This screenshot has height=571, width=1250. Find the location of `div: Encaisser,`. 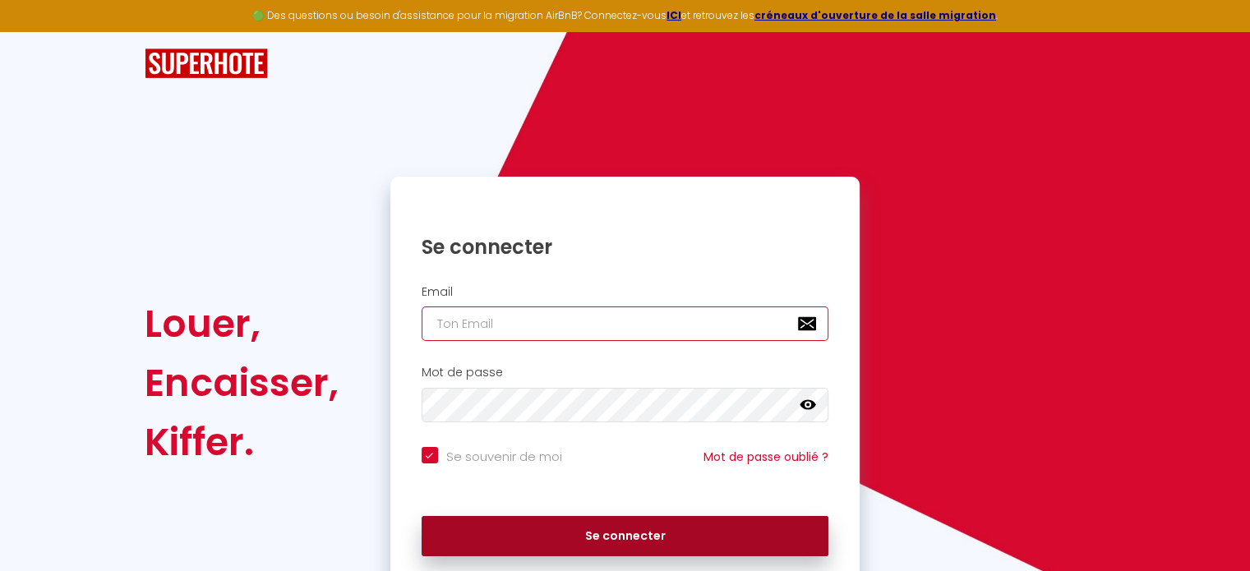

div: Encaisser, is located at coordinates (242, 383).